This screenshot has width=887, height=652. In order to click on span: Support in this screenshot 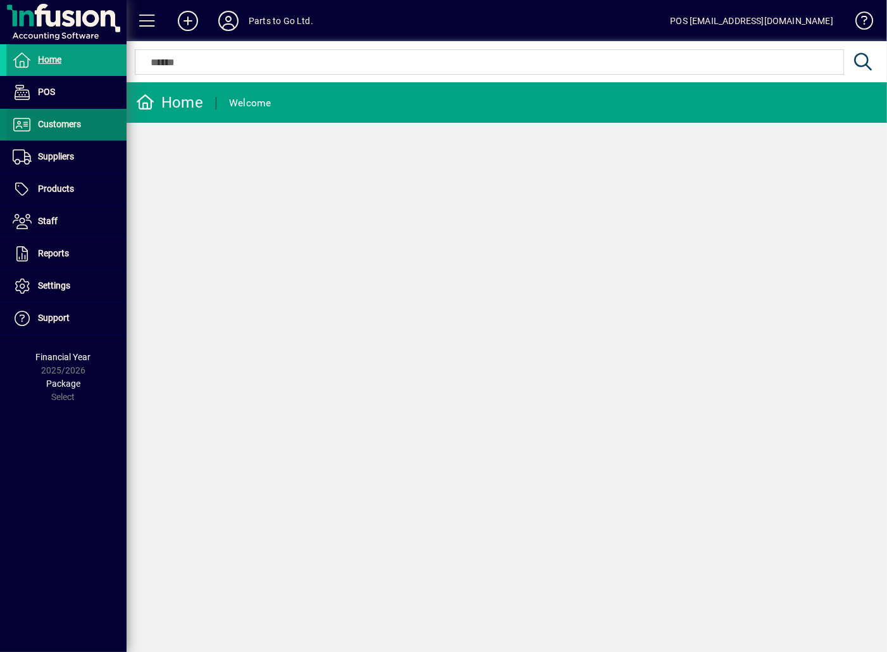, I will do `click(54, 318)`.